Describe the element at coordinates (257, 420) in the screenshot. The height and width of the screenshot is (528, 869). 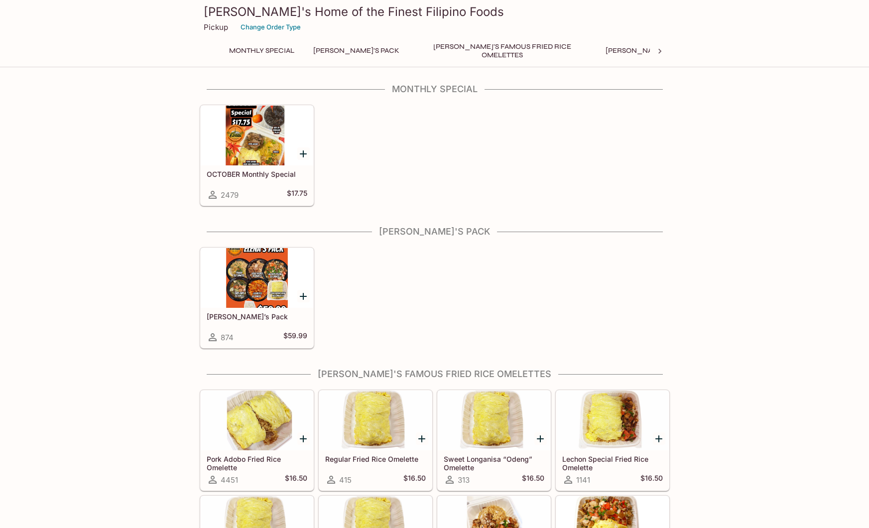
I see `div: Pork Adobo Fried Rice Omelette` at that location.